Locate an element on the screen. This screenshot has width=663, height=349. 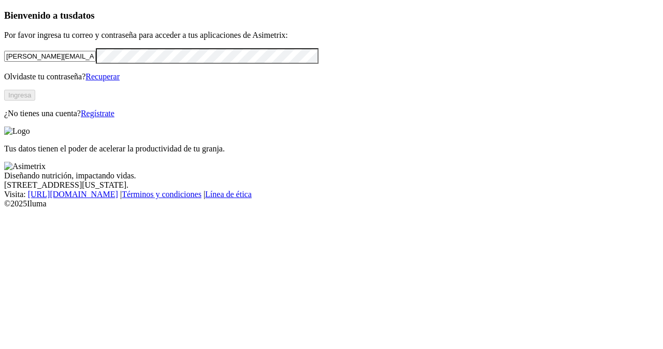
div: Diseñando nutrición, impactando vidas. is located at coordinates (332, 176).